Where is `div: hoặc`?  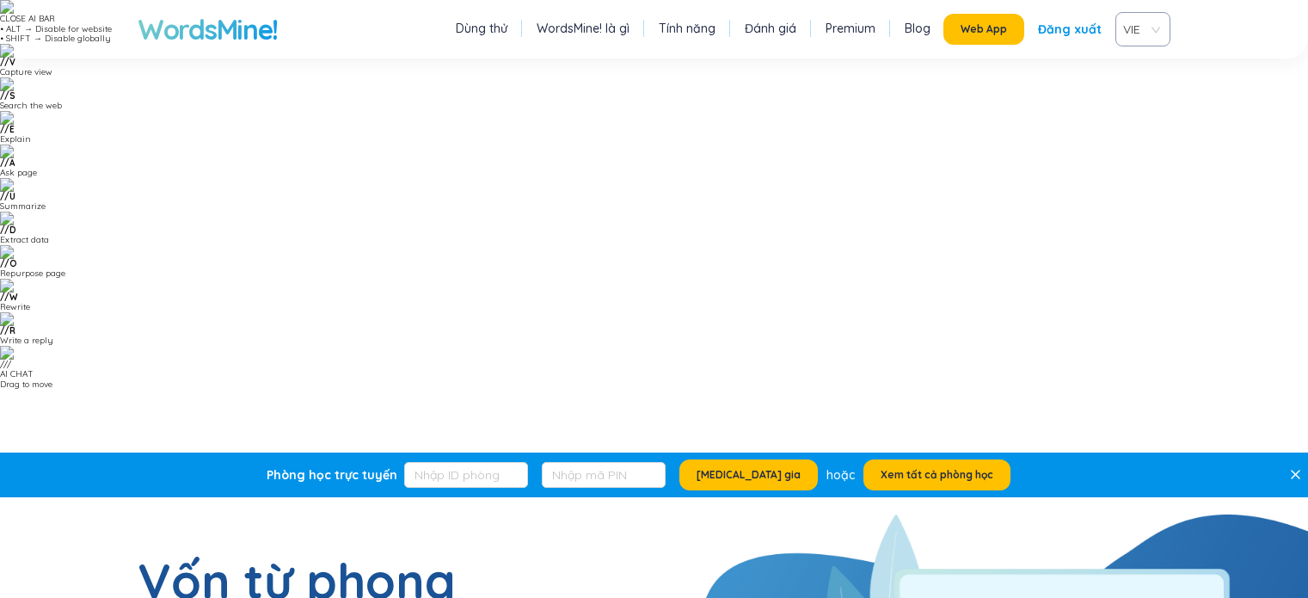
div: hoặc is located at coordinates (840, 475).